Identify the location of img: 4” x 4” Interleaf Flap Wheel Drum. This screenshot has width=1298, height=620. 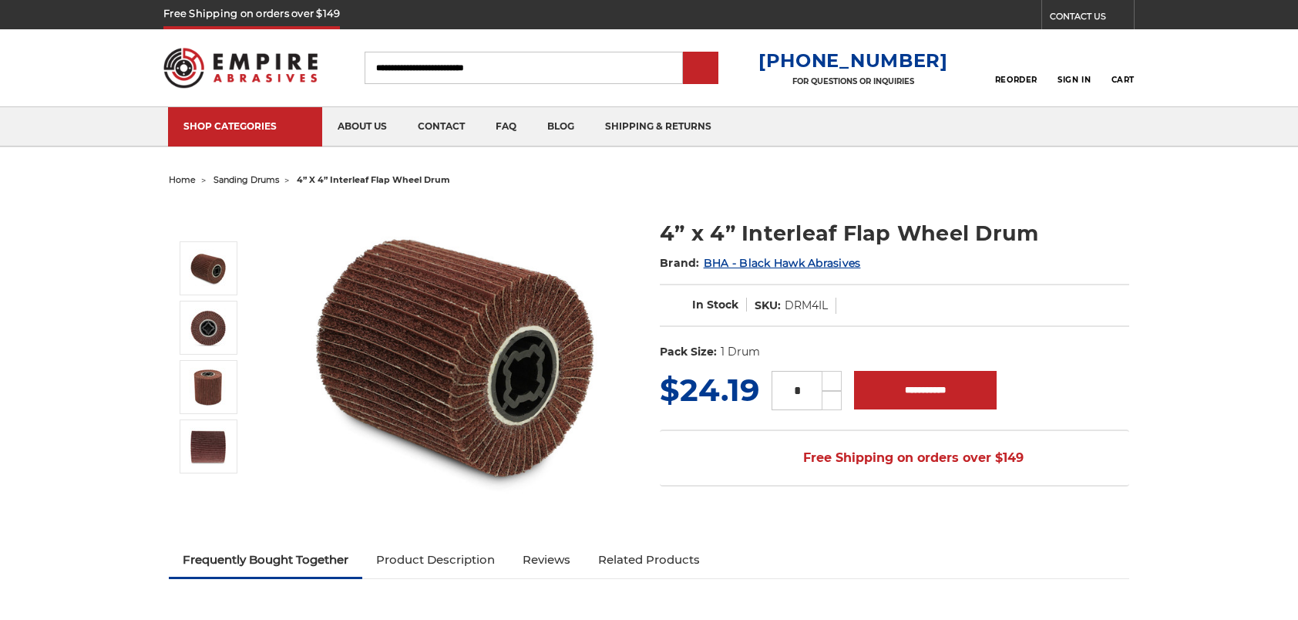
(208, 446).